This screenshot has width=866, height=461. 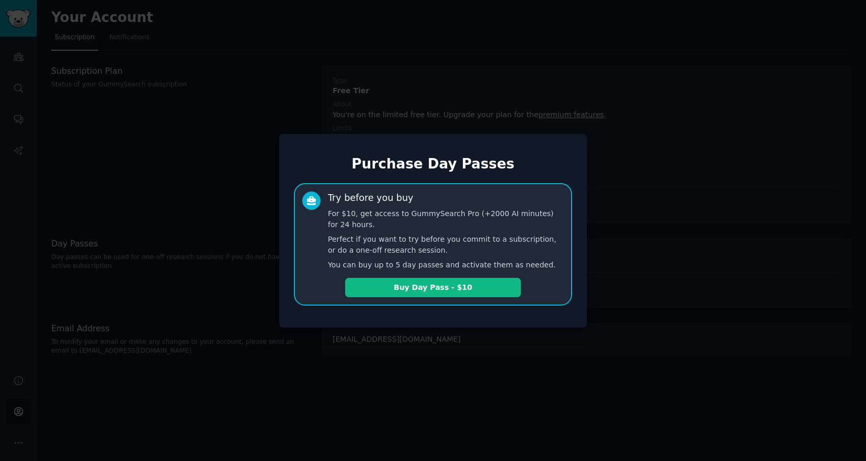 I want to click on p: For $10, get access to GummySearch Pro (+2000 AI minutes) for 24 hours., so click(x=446, y=219).